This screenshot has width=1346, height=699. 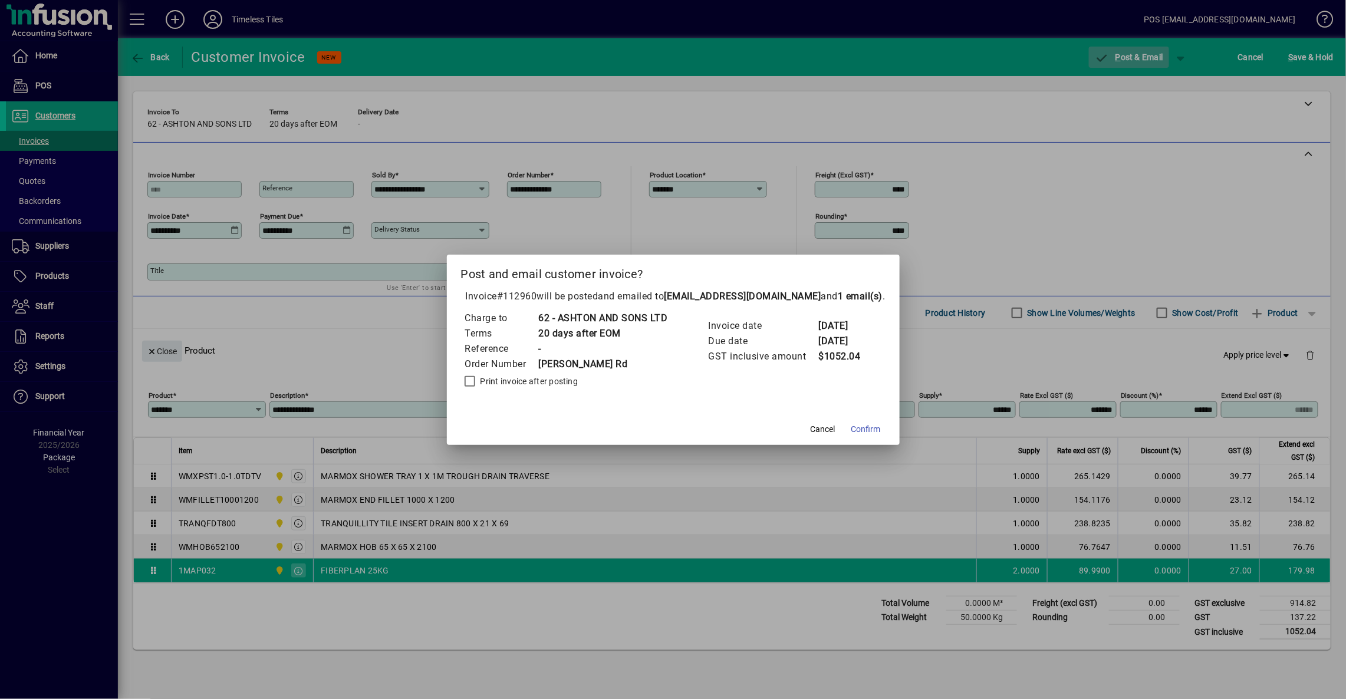 What do you see at coordinates (763, 326) in the screenshot?
I see `td: Invoice date` at bounding box center [763, 326].